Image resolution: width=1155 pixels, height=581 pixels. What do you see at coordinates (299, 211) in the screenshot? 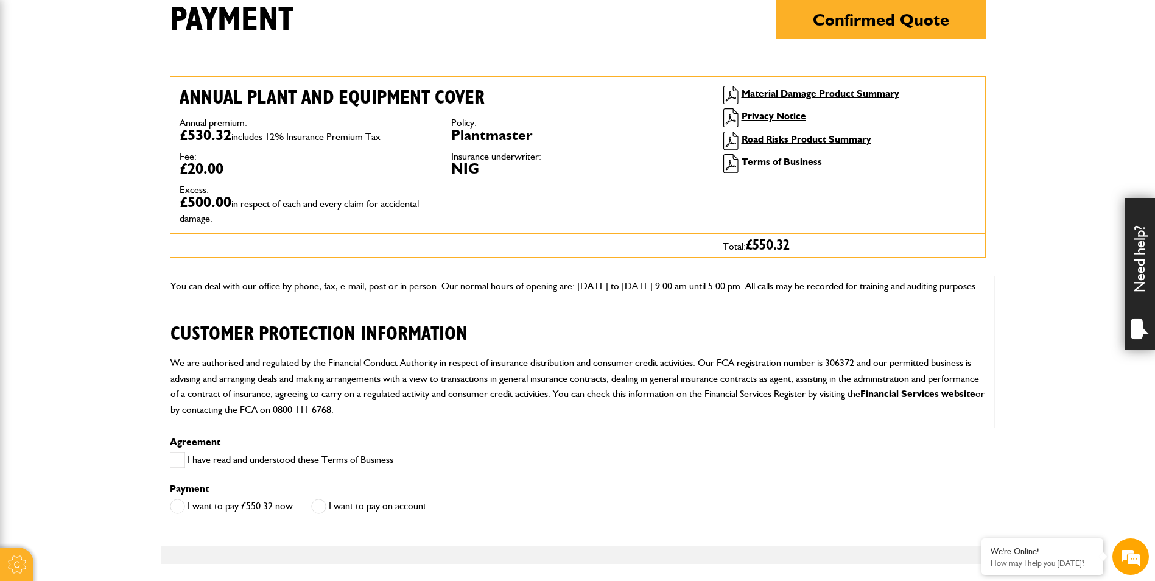
I see `span: in respect of each and every claim for accidental damage.` at bounding box center [299, 211].